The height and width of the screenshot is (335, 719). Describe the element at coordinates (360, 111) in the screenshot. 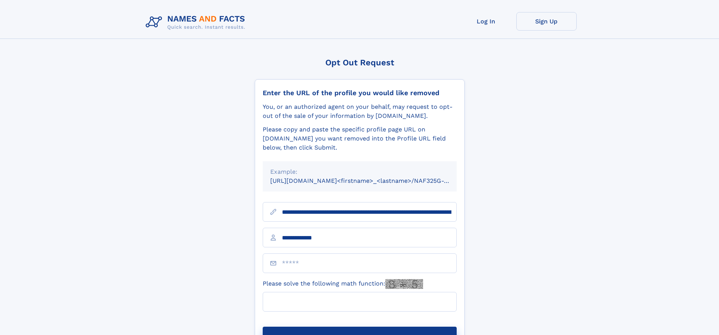

I see `div: You, or an authorized agent on your behalf, may request to opt-out of the sale of your informatio...` at that location.